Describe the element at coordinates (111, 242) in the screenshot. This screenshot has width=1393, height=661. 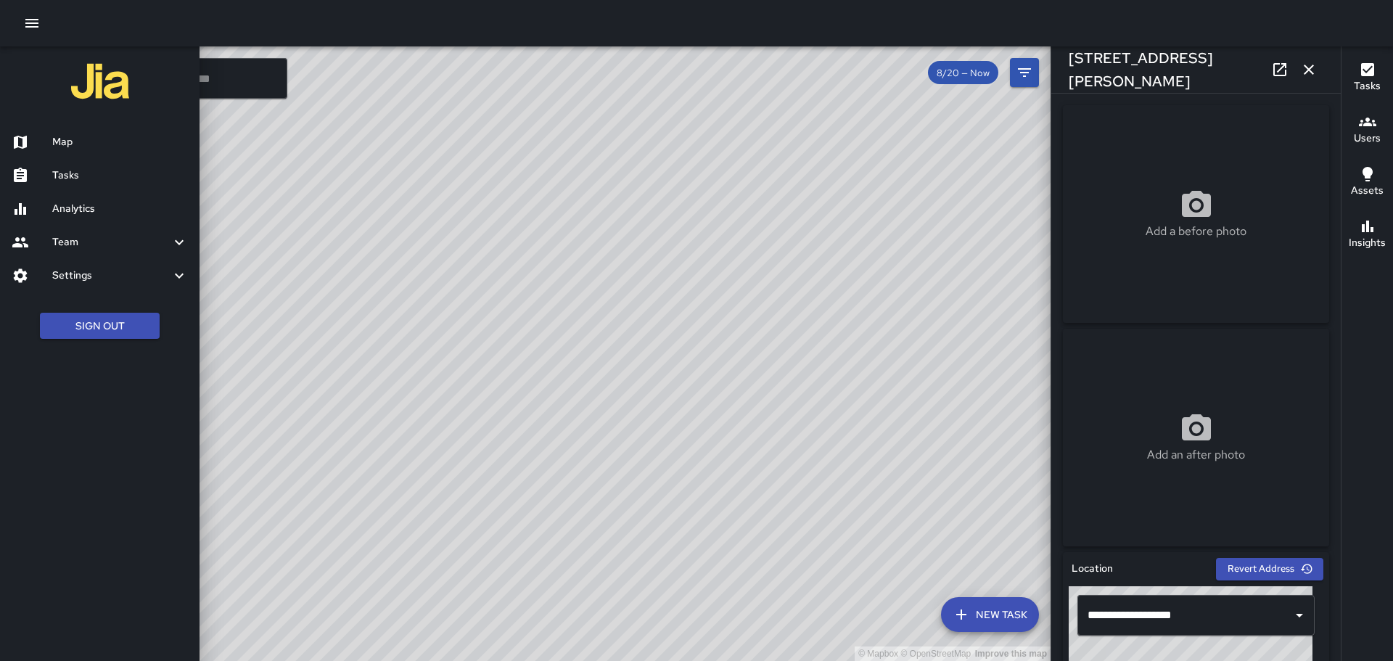
I see `h6: Team` at that location.